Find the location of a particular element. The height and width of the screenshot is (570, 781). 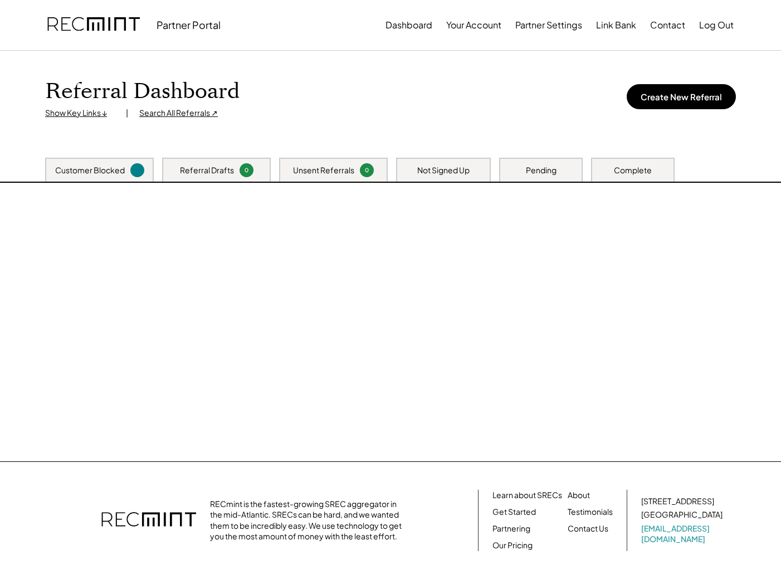

div: RECmint is the fastest-growing SREC aggregator in the mid-Atlantic. SRECs can be hard, and we wan... is located at coordinates (309, 520).